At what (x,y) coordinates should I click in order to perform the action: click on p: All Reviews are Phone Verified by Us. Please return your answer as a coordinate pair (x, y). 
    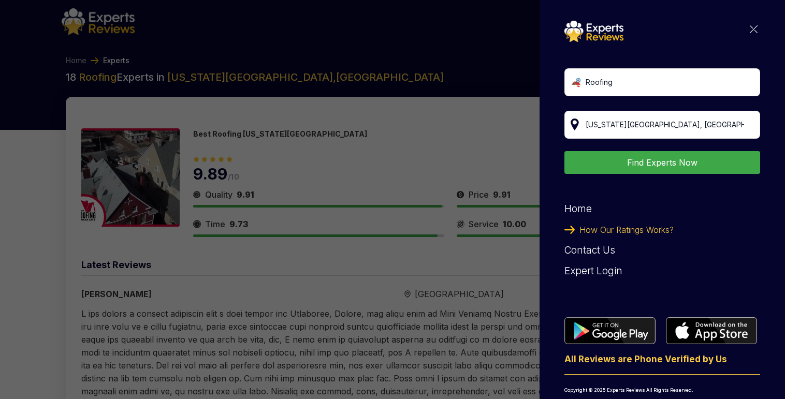
    Looking at the image, I should click on (662, 365).